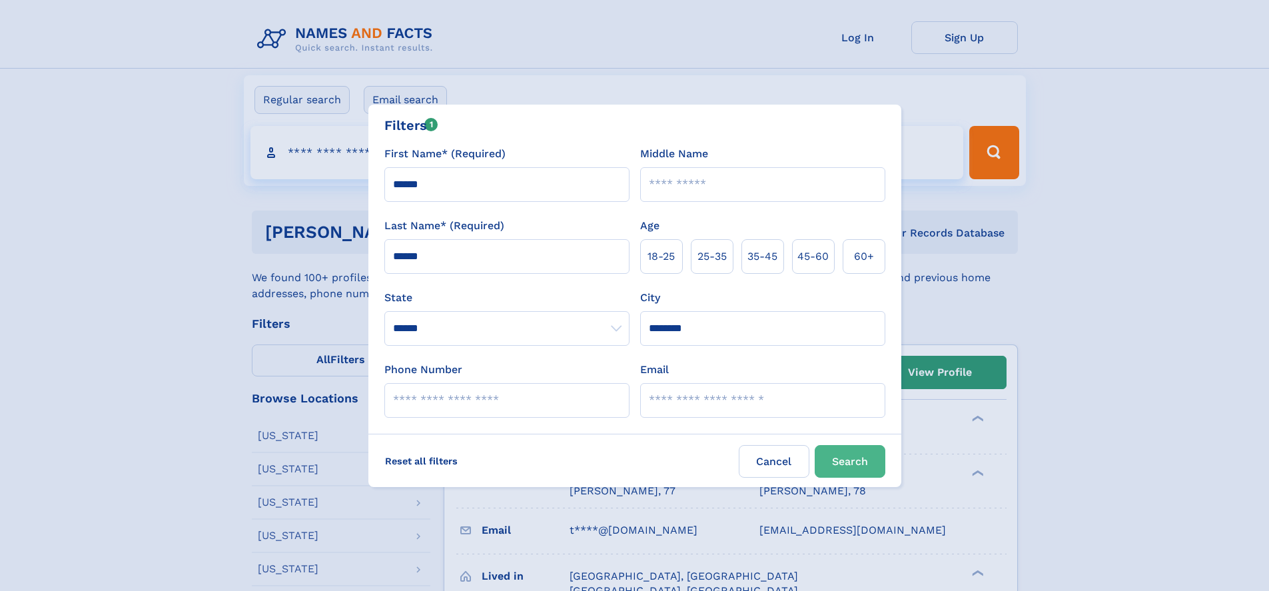 Image resolution: width=1269 pixels, height=591 pixels. What do you see at coordinates (774, 461) in the screenshot?
I see `label: Cancel` at bounding box center [774, 461].